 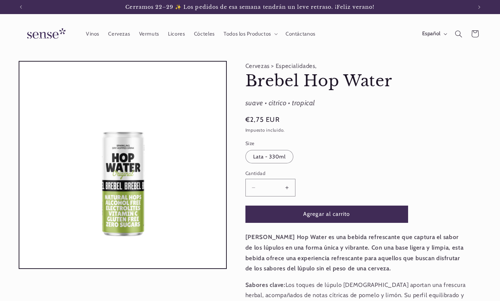 I want to click on a: Sense, so click(x=45, y=34).